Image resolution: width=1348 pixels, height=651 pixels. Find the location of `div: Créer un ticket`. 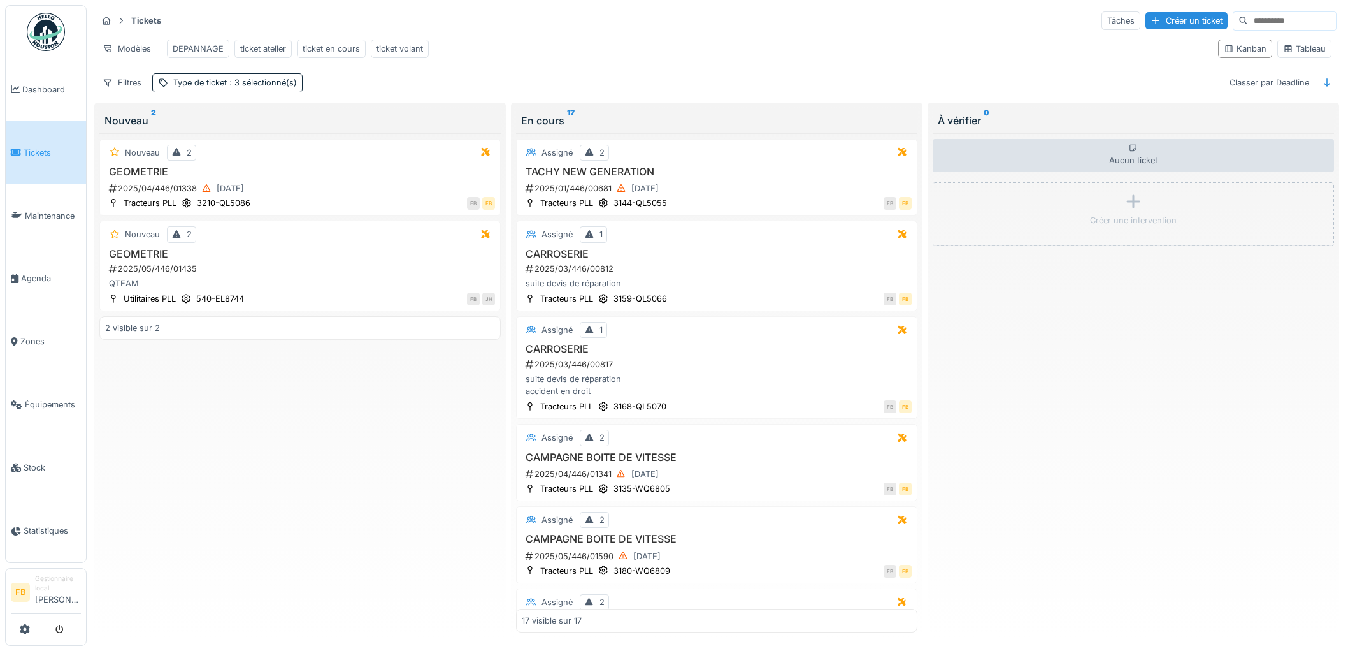

div: Créer un ticket is located at coordinates (1186, 20).